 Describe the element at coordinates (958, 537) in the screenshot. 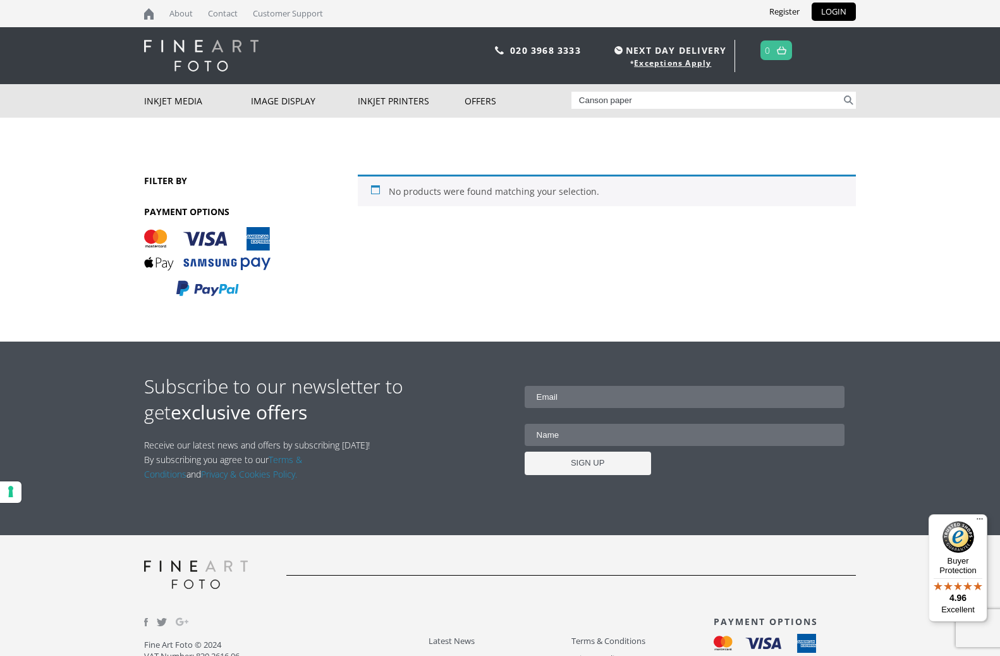

I see `img: Trusted Shops Trustmark` at that location.